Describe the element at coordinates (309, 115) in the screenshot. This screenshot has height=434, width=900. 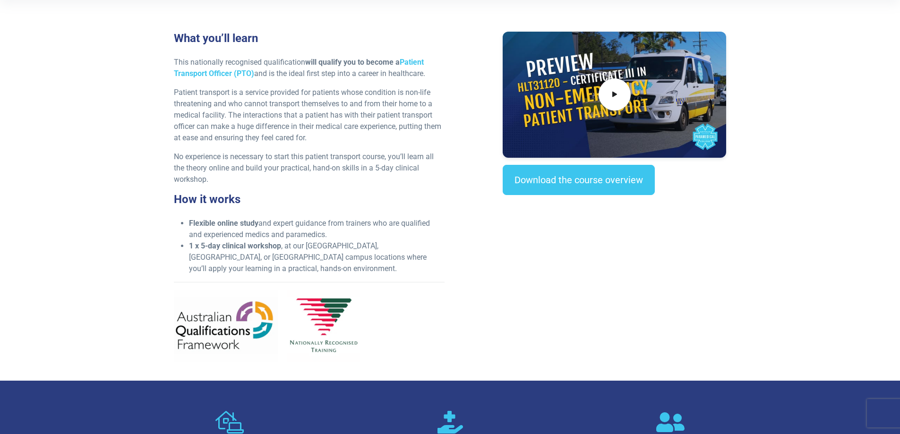
I see `p: Patient transport is a service provided for patients whose condition is non-life threatening and ...` at that location.